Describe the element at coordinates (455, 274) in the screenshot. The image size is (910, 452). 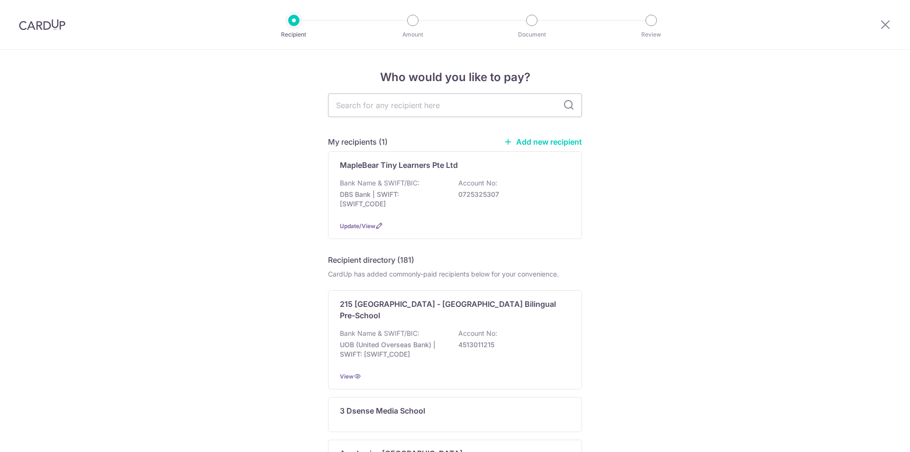
I see `div: CardUp has added commonly-paid recipients below for your convenience.` at that location.